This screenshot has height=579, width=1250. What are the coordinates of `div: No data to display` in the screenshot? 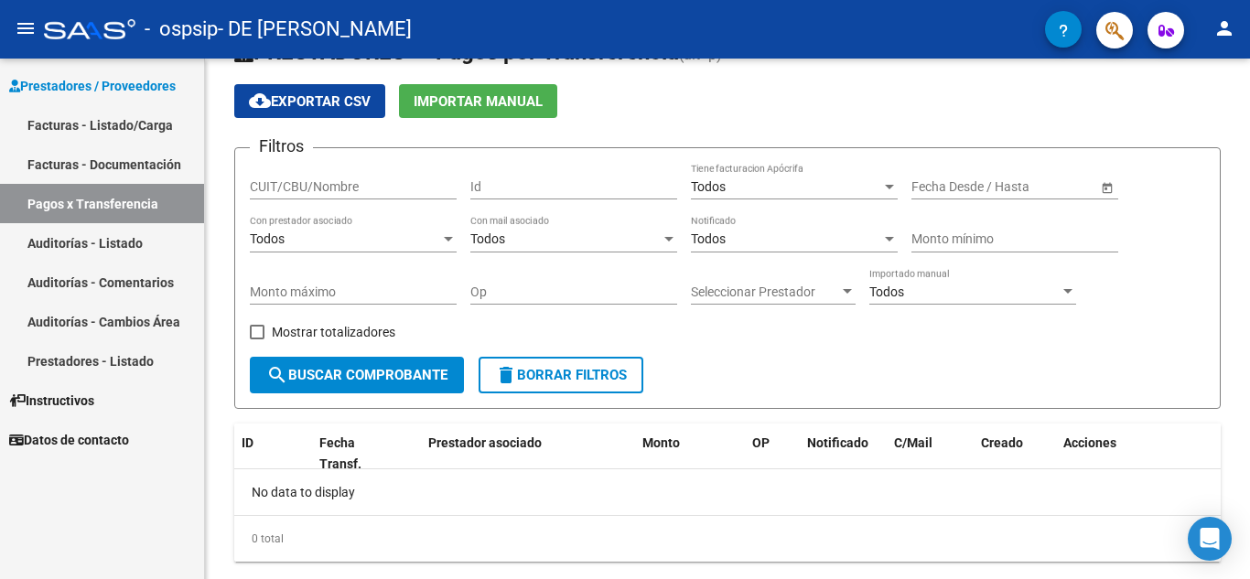 It's located at (727, 492).